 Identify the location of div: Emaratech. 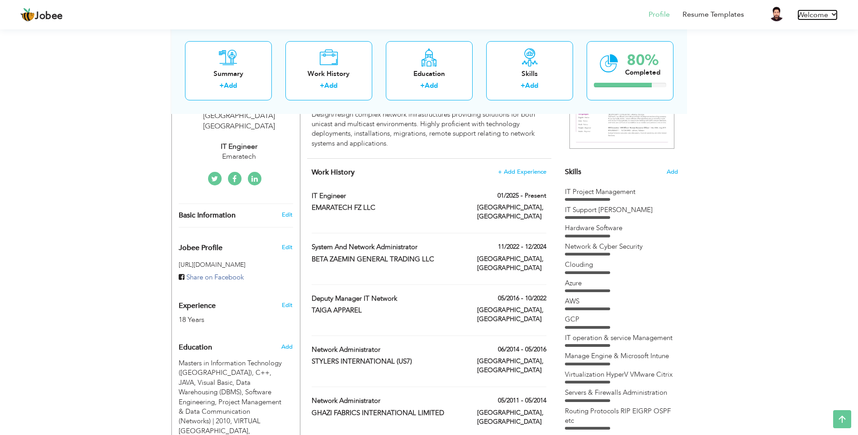
(239, 156).